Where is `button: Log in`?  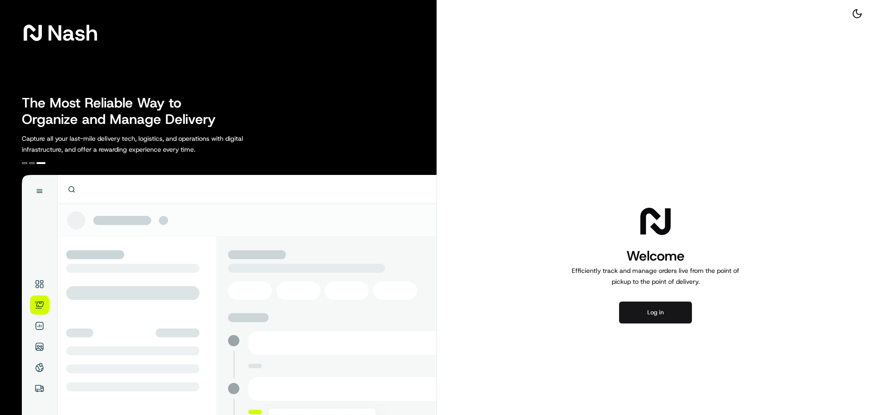
button: Log in is located at coordinates (655, 312).